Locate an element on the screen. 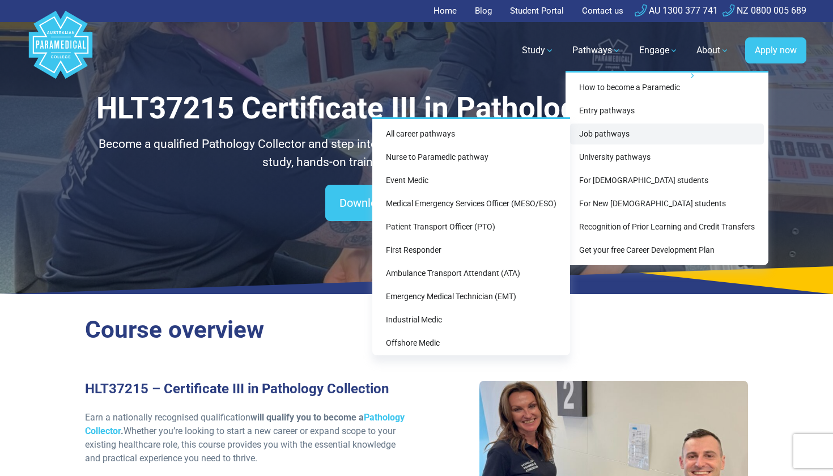 The width and height of the screenshot is (833, 476). a: First Responder is located at coordinates (471, 250).